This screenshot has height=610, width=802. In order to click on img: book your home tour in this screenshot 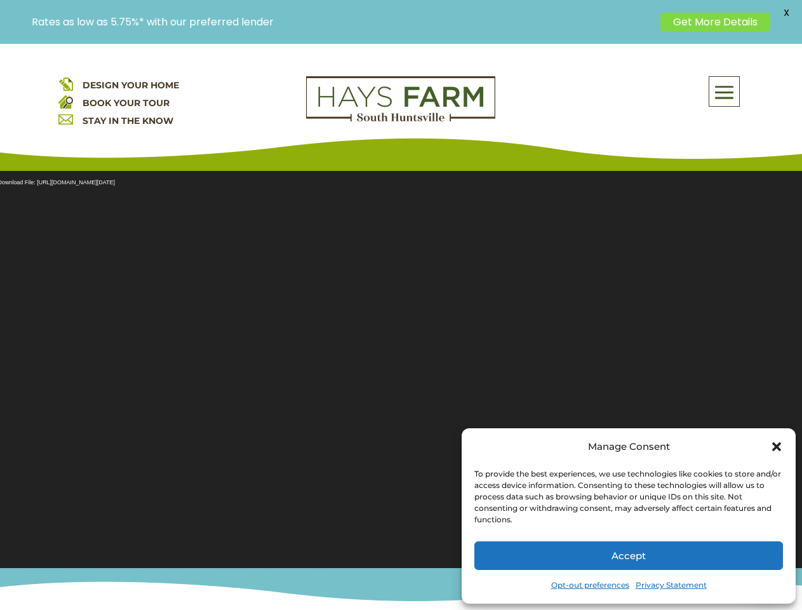, I will do `click(65, 101)`.